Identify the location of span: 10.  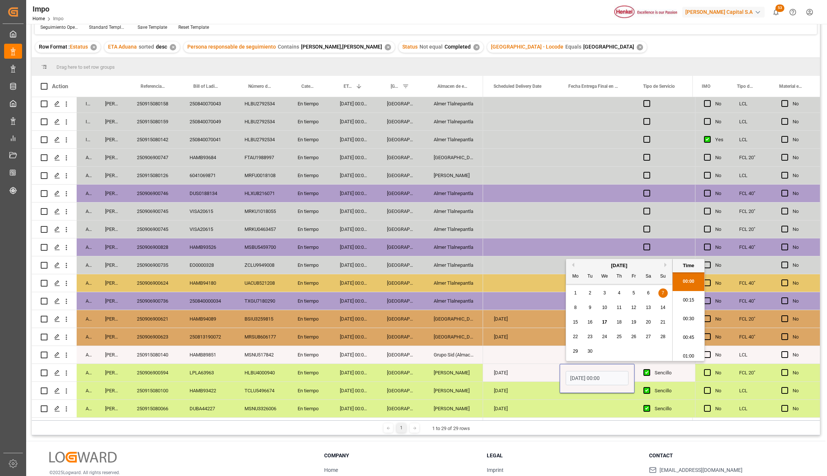
(604, 308).